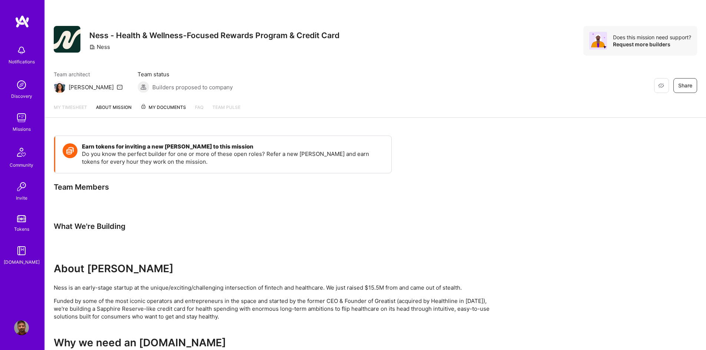  What do you see at coordinates (21, 165) in the screenshot?
I see `div: Community` at bounding box center [21, 165].